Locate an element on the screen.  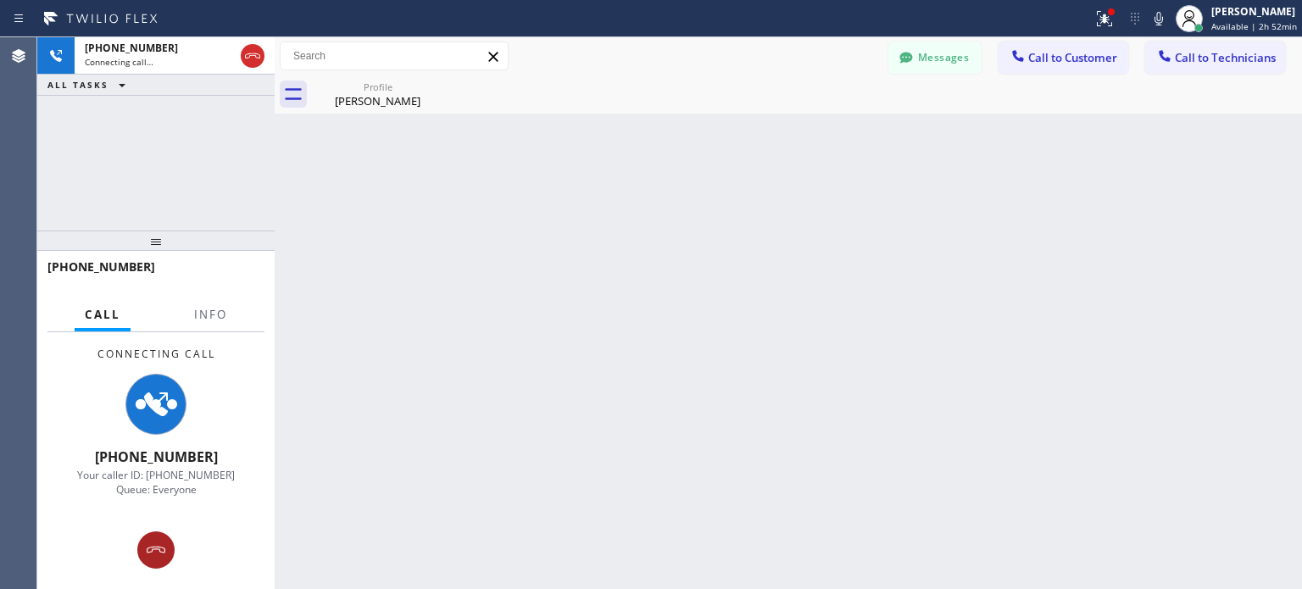
button: Call to Technicians is located at coordinates (1215, 58).